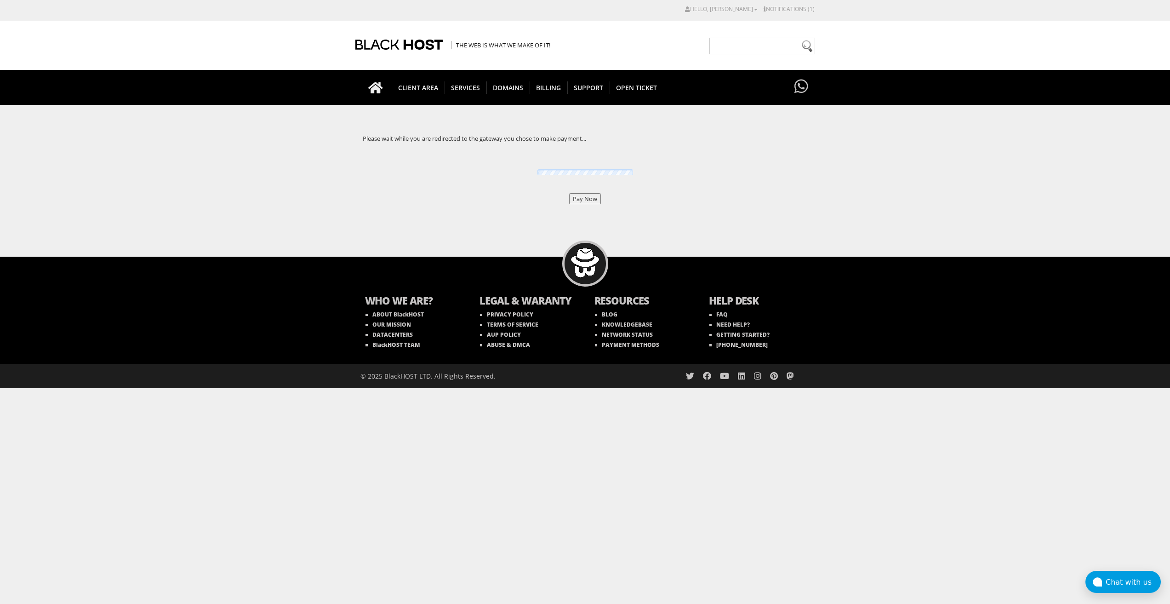 The height and width of the screenshot is (604, 1170). What do you see at coordinates (585, 138) in the screenshot?
I see `div: Please wait while you are redirected to the gateway you chose to make payment...` at bounding box center [585, 138].